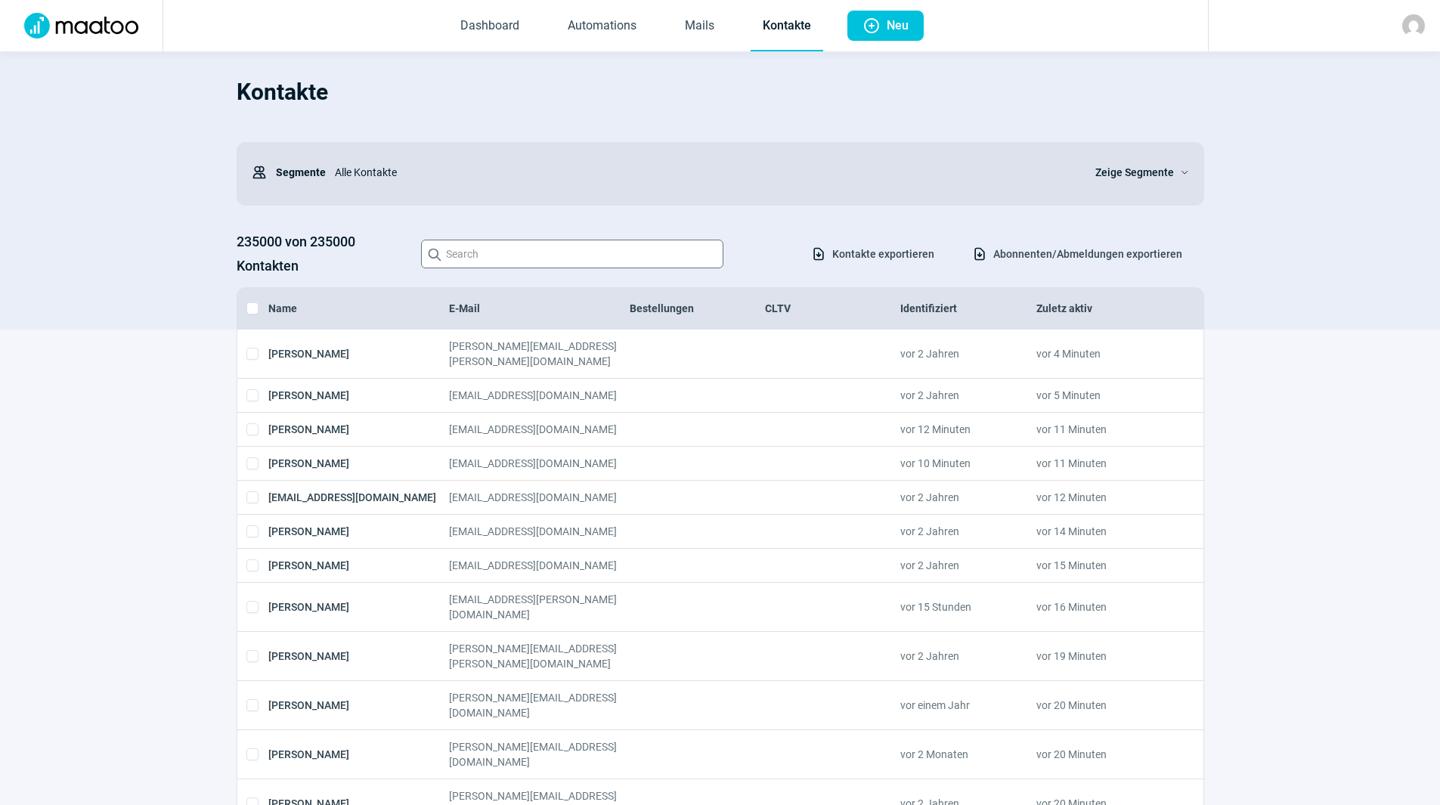 The height and width of the screenshot is (805, 1440). I want to click on div: vor 2 Monaten, so click(968, 755).